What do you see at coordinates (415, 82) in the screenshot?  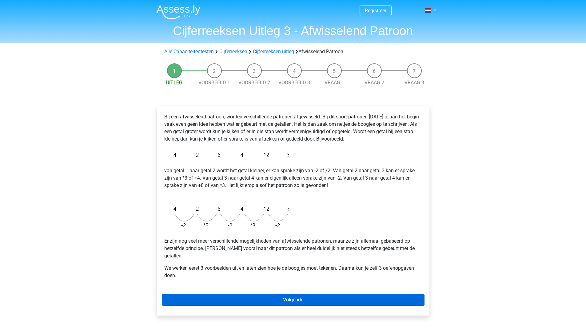 I see `a: Vraag 3` at bounding box center [415, 82].